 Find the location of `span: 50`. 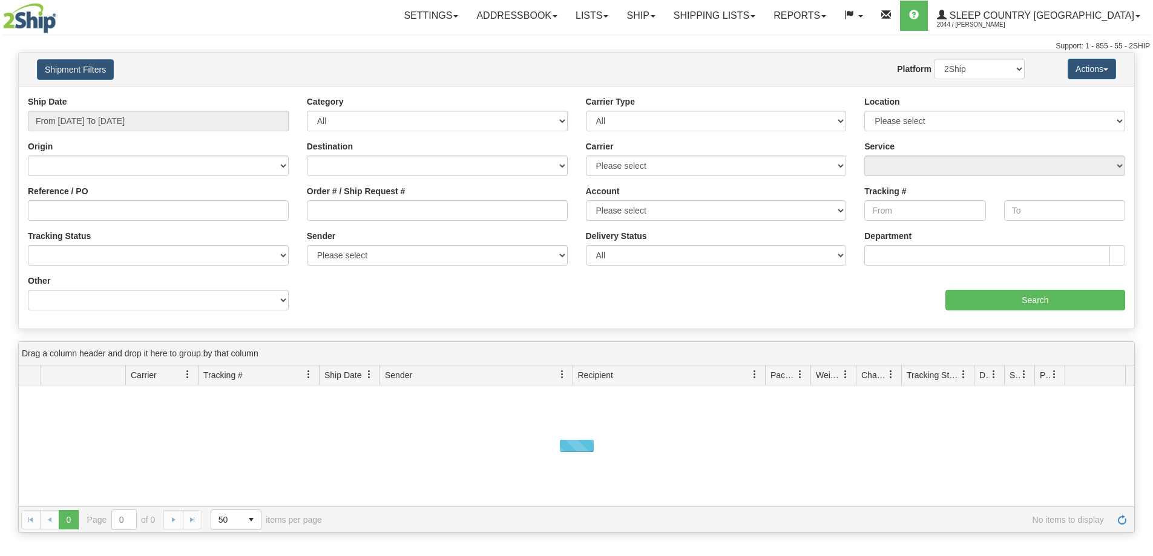

span: 50 is located at coordinates (226, 520).